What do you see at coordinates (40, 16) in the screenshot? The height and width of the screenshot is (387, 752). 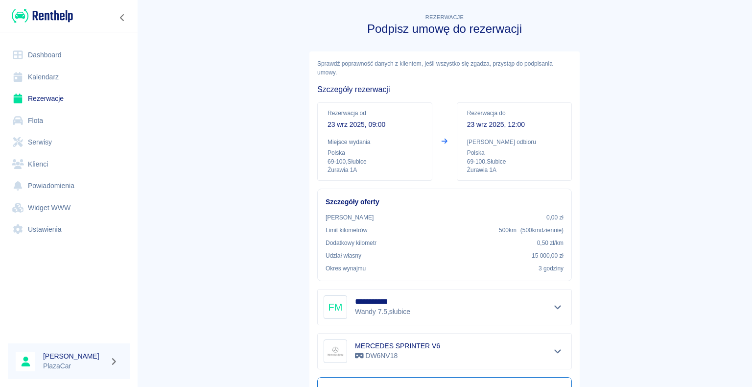 I see `a: Renthelp logo` at bounding box center [40, 16].